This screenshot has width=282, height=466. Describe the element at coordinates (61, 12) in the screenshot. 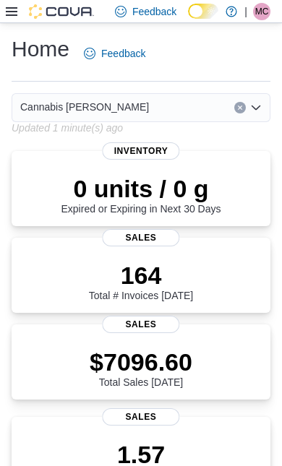

I see `img: Cova` at that location.